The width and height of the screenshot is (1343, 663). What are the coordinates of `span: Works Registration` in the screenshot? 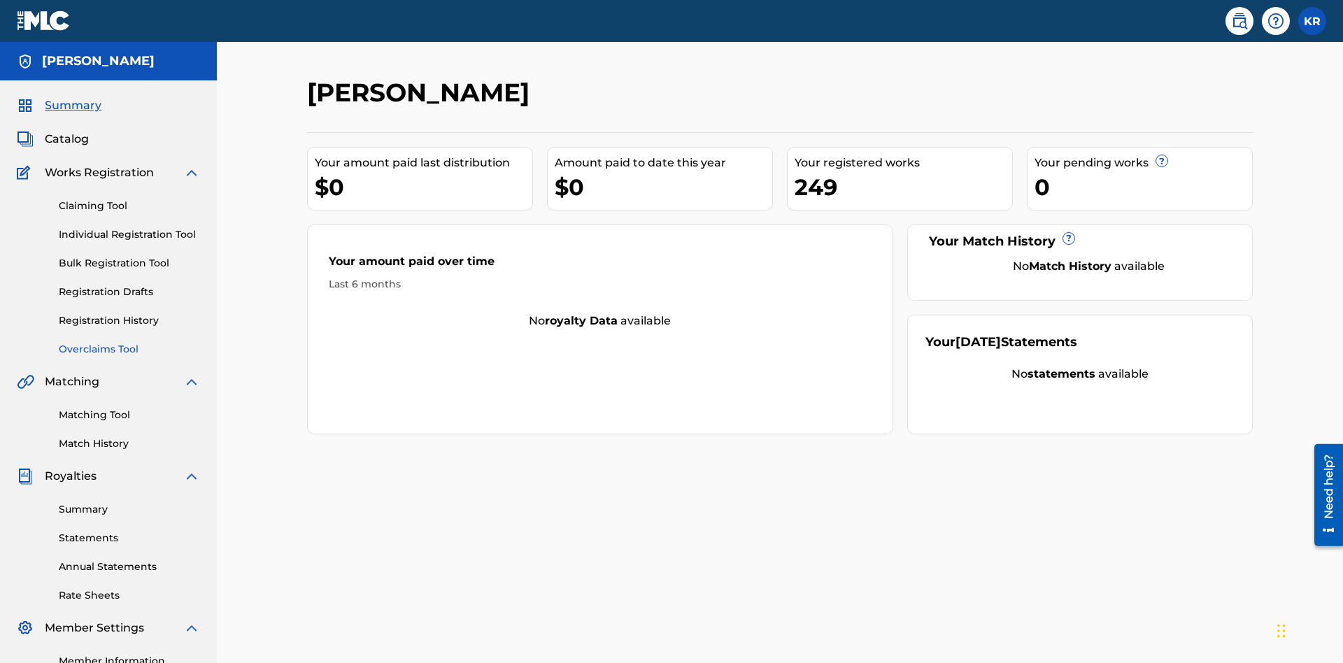 It's located at (99, 173).